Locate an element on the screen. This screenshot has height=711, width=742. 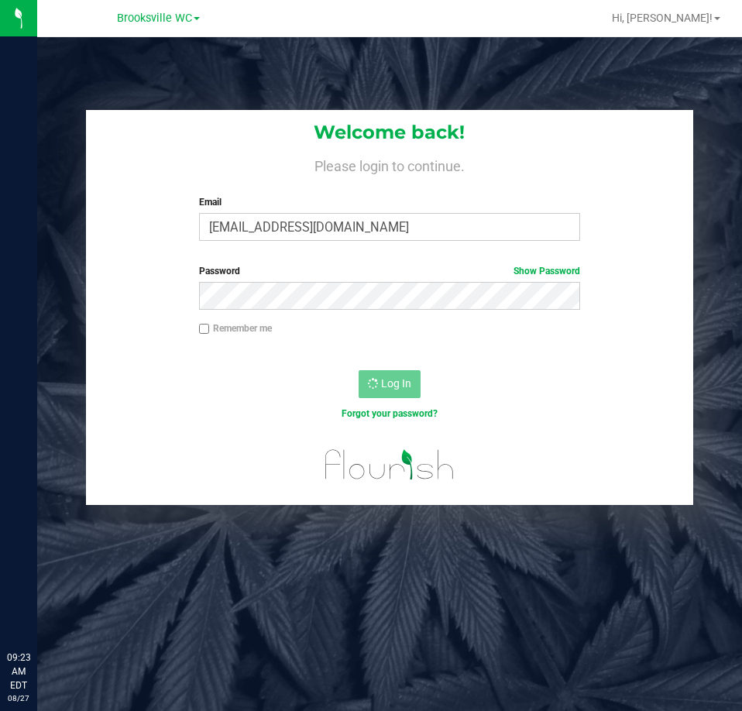
p: 08/27 is located at coordinates (19, 698).